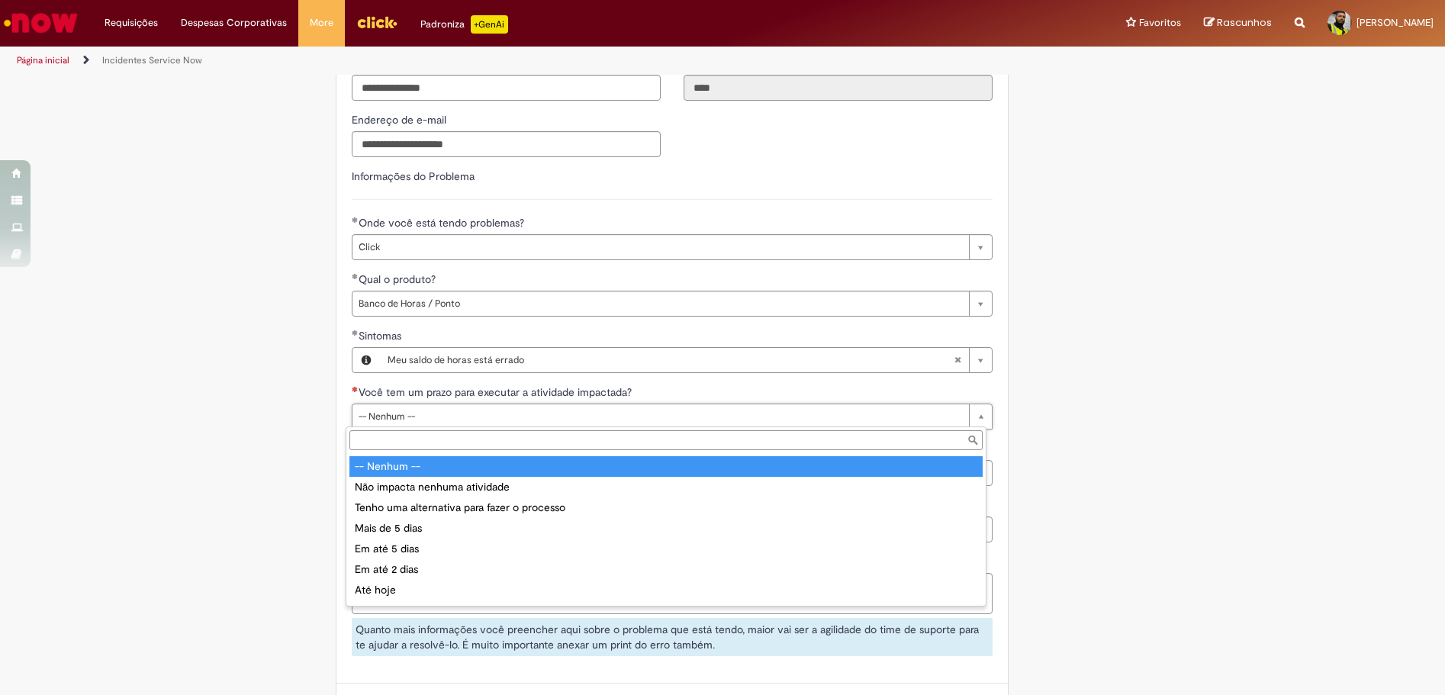  Describe the element at coordinates (666, 466) in the screenshot. I see `div: -- Nenhum --` at that location.